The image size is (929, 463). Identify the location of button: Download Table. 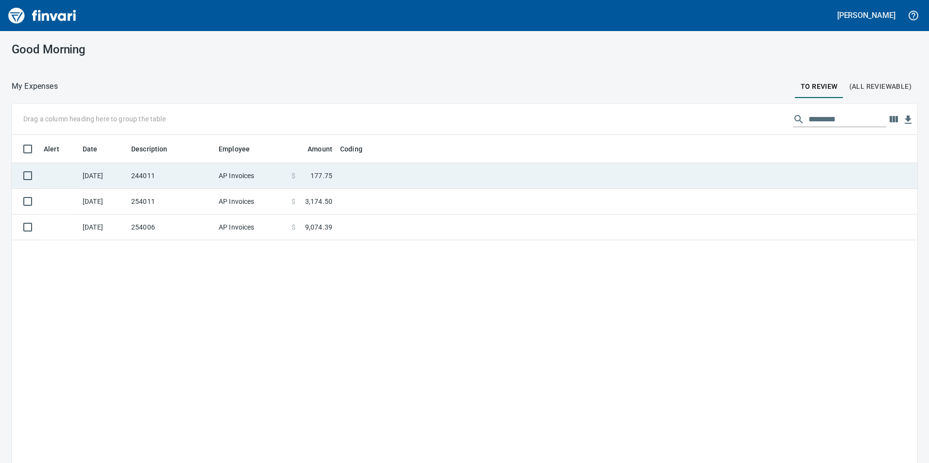
(908, 120).